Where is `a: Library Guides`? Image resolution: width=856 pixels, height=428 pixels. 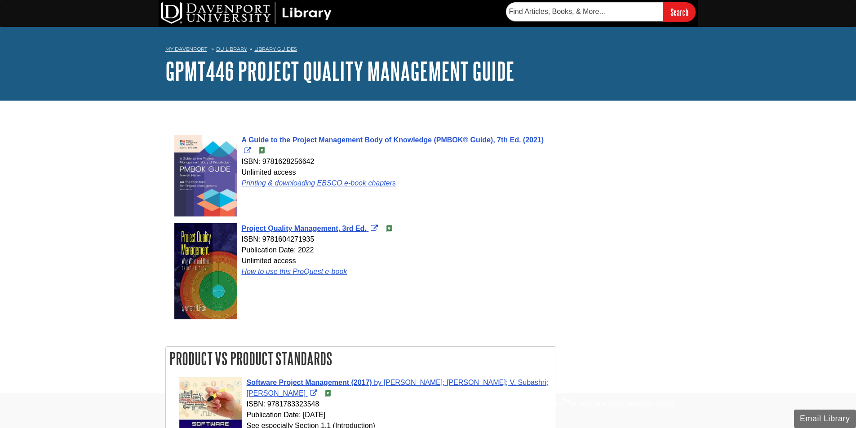 a: Library Guides is located at coordinates (276, 49).